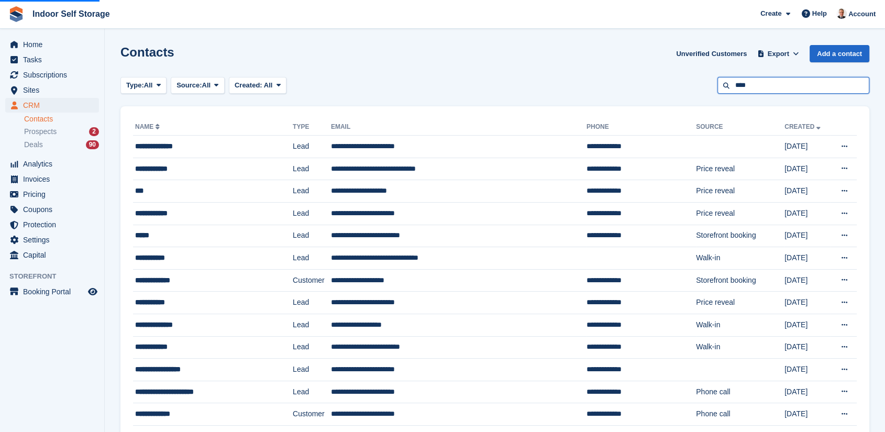  I want to click on a: Preview store, so click(93, 292).